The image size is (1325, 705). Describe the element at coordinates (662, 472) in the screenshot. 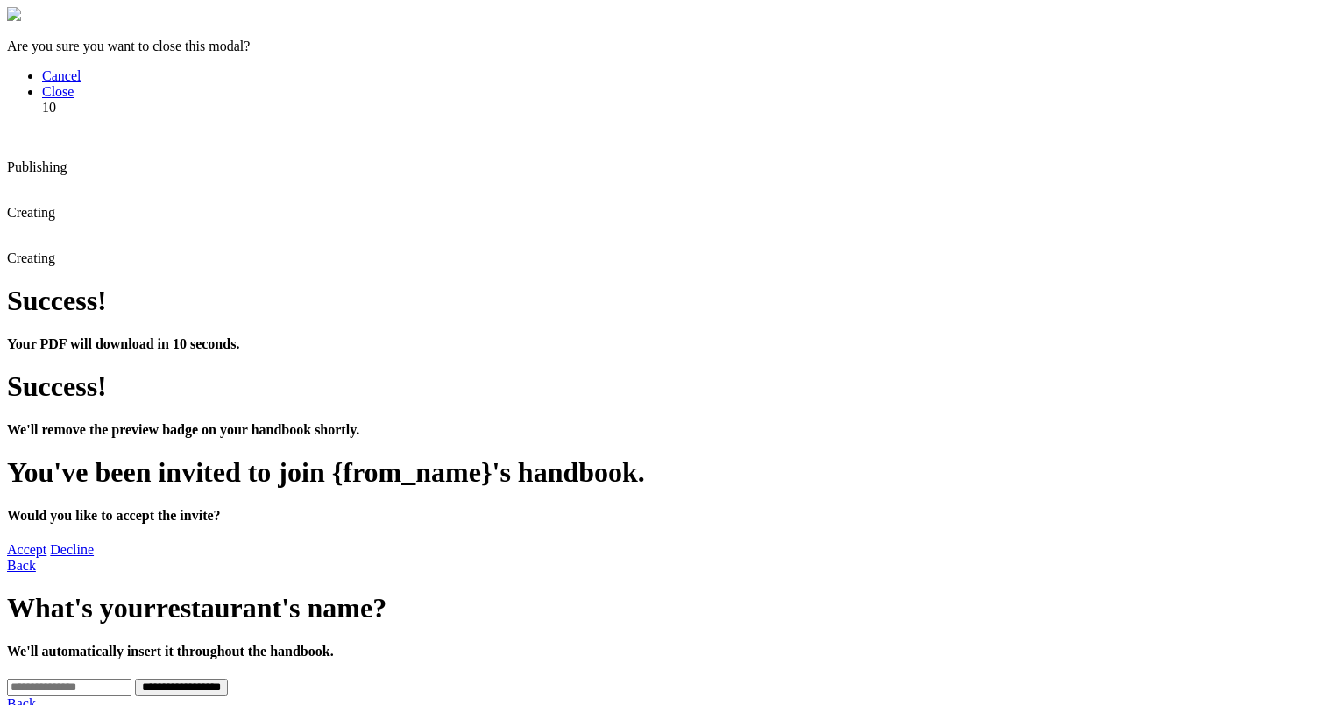

I see `h1: You've been invited to join {from_name}'s handbook.` at that location.